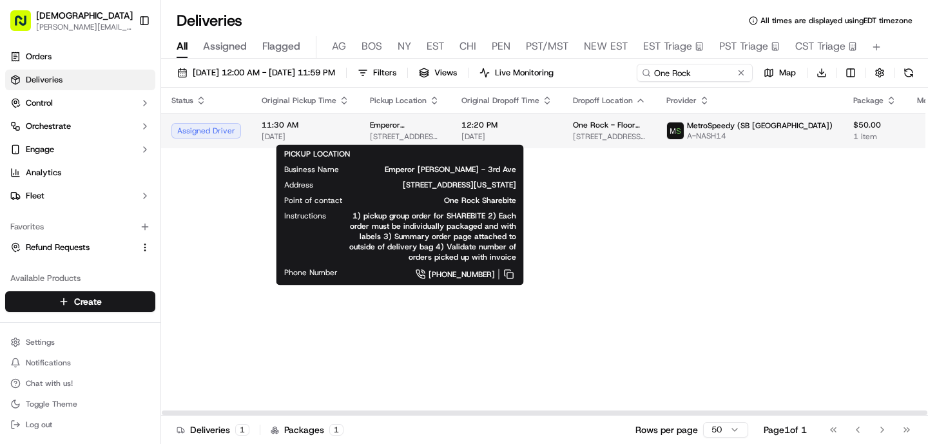 The image size is (928, 444). Describe the element at coordinates (62, 193) in the screenshot. I see `span: Knowledge Base` at that location.